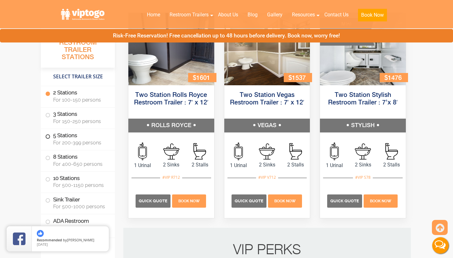 The width and height of the screenshot is (453, 258). What do you see at coordinates (80, 164) in the screenshot?
I see `span: For 400-650 persons` at bounding box center [80, 164].